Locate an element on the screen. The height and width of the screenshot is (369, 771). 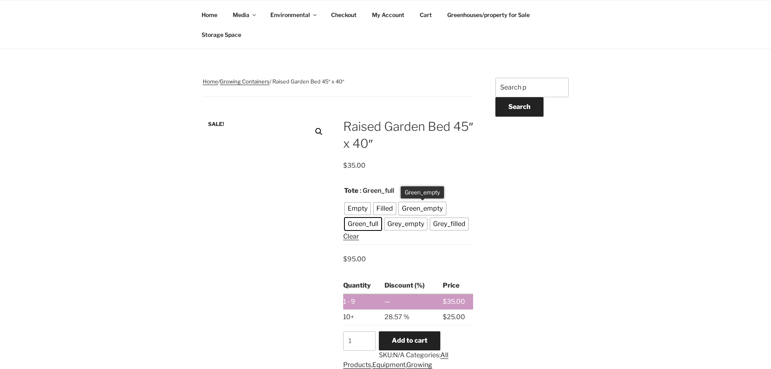
a: View full-screen image gallery is located at coordinates (319, 132).